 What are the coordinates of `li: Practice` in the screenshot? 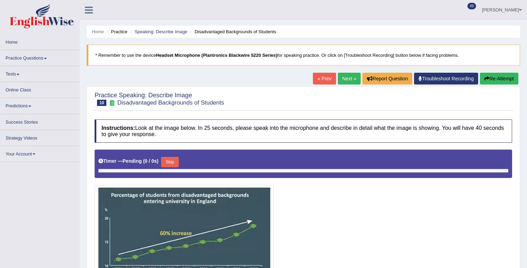 It's located at (116, 32).